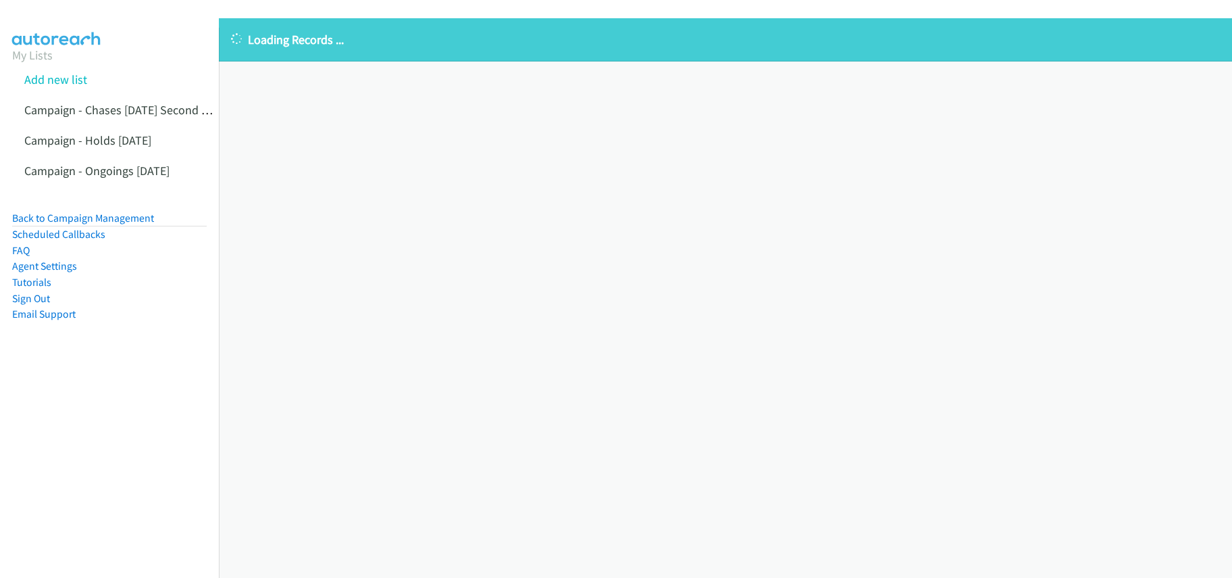 This screenshot has width=1232, height=578. What do you see at coordinates (21, 250) in the screenshot?
I see `a: FAQ` at bounding box center [21, 250].